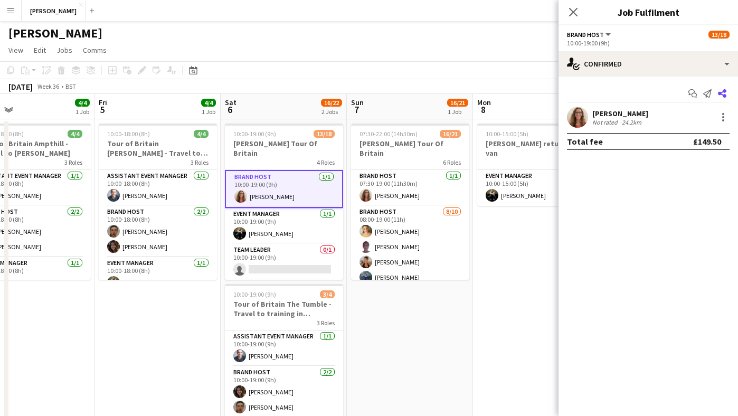 The width and height of the screenshot is (738, 416). I want to click on span: 7, so click(356, 109).